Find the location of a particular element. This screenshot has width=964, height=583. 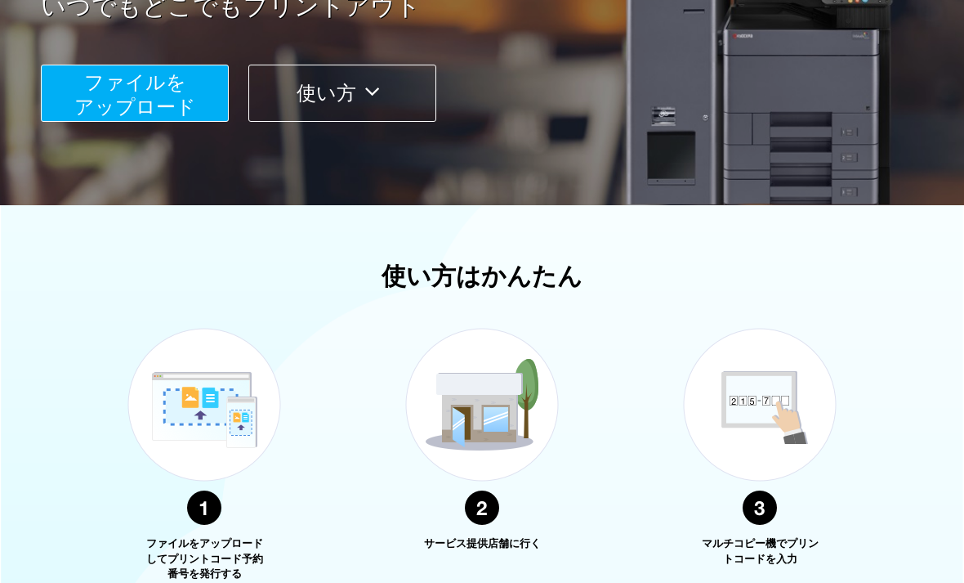

p: ファイルをアップロードしてプリントコード予約番号を発行する is located at coordinates (204, 559).